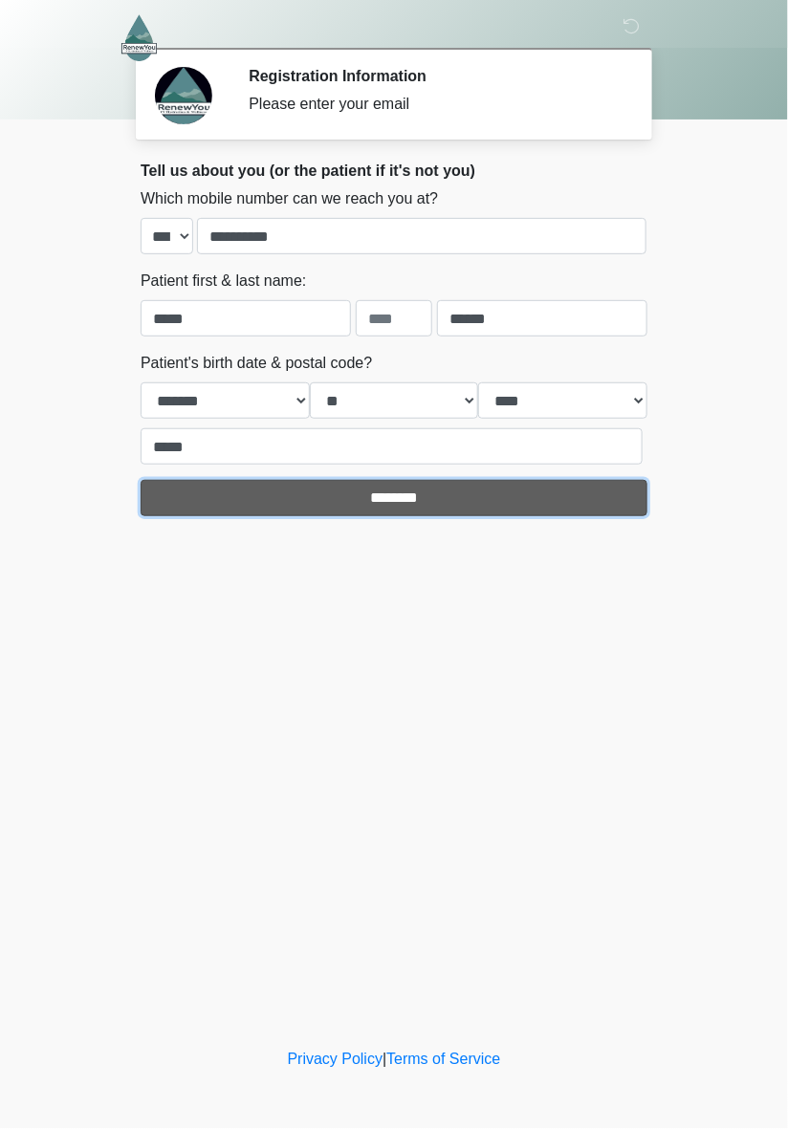  What do you see at coordinates (433, 104) in the screenshot?
I see `div: Please enter your email` at bounding box center [433, 104].